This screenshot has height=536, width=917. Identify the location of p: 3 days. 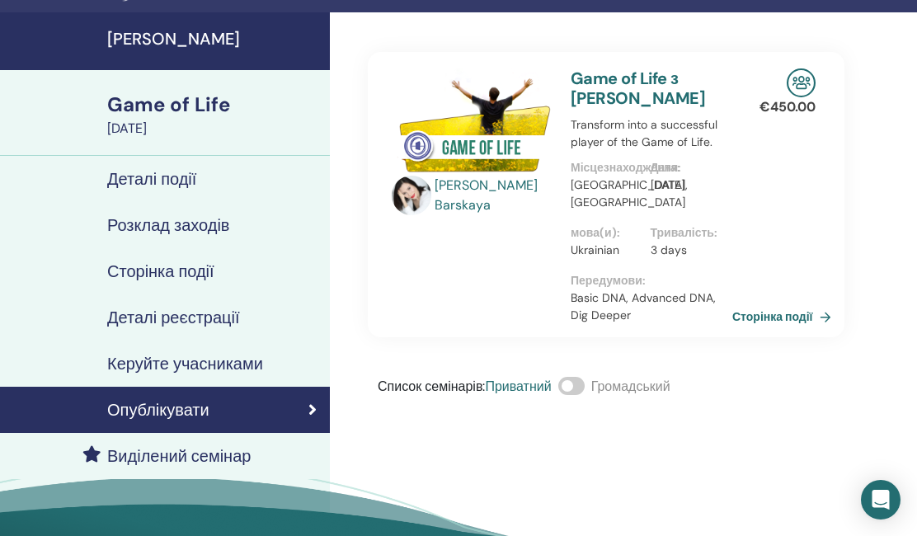
(685, 250).